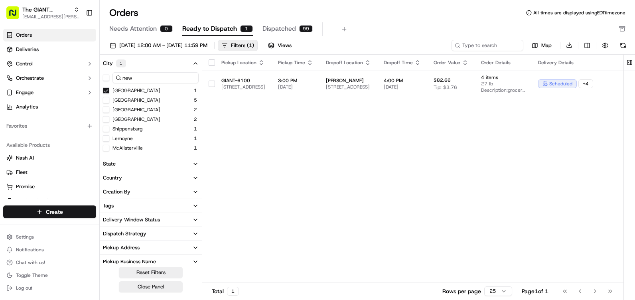 This screenshot has width=635, height=300. What do you see at coordinates (503, 84) in the screenshot?
I see `span: 27 lb` at bounding box center [503, 84].